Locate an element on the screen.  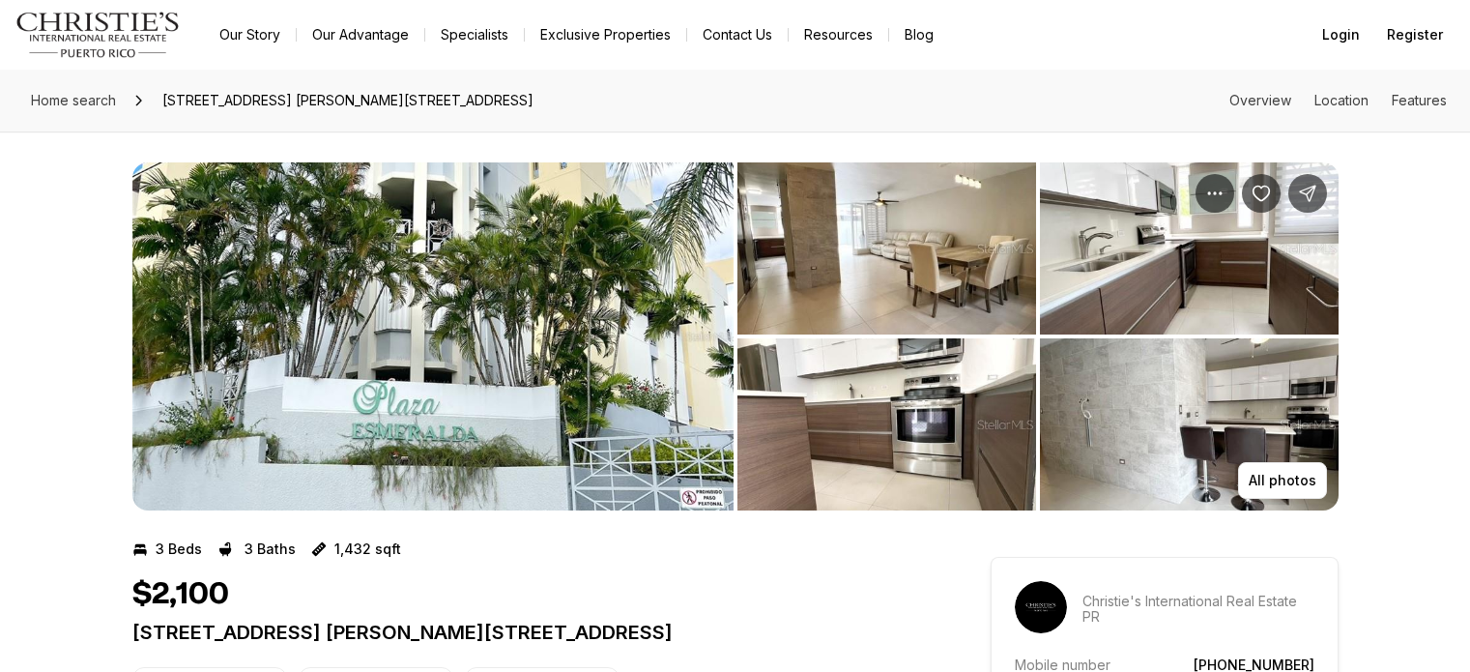
p: 1,432 sqft is located at coordinates (367, 549).